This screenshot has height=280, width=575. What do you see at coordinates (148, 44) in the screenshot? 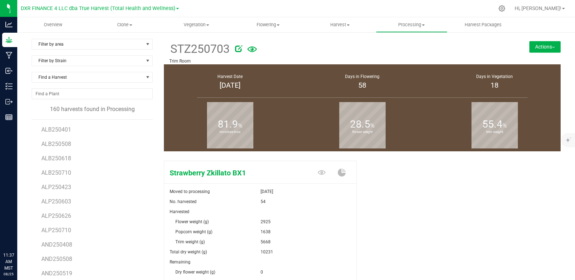
I see `span: select` at bounding box center [148, 44].